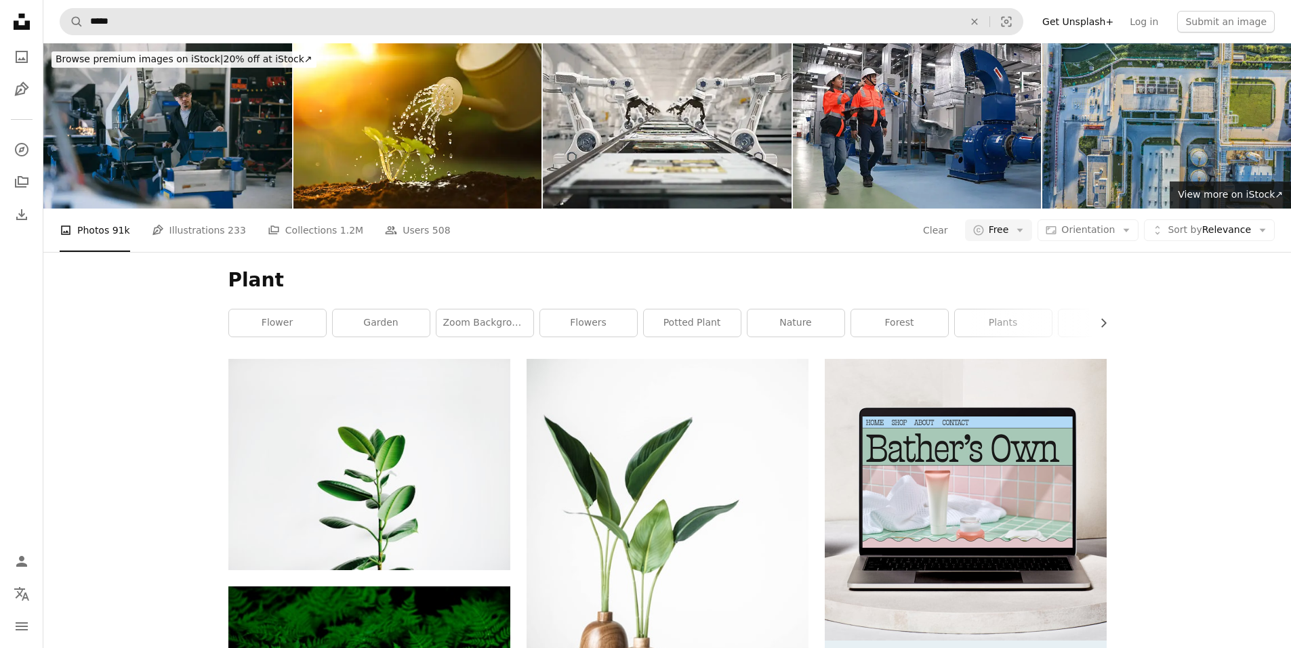  What do you see at coordinates (417, 126) in the screenshot?
I see `img: Watering young seedling with can outdoors, closeup` at bounding box center [417, 126].